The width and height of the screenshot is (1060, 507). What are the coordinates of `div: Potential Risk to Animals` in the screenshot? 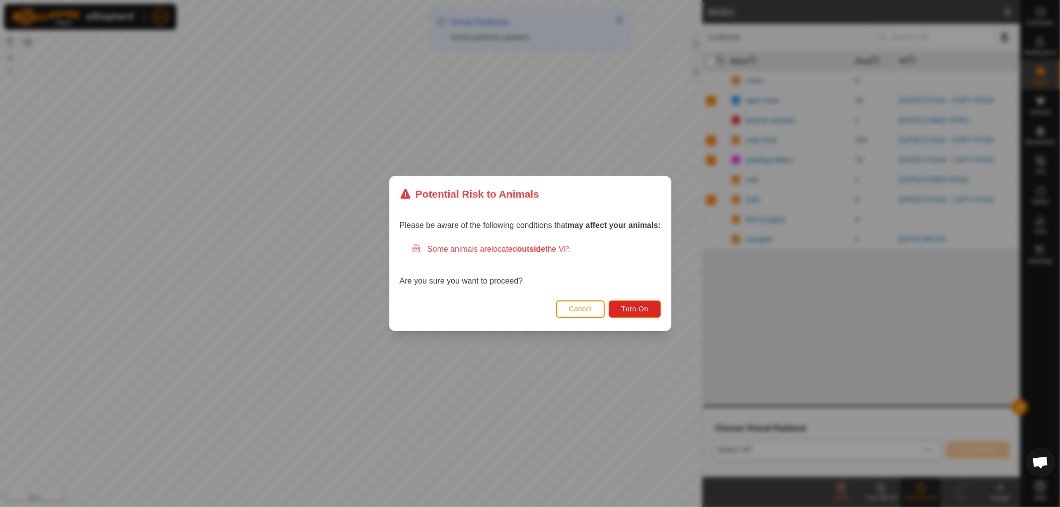 It's located at (469, 194).